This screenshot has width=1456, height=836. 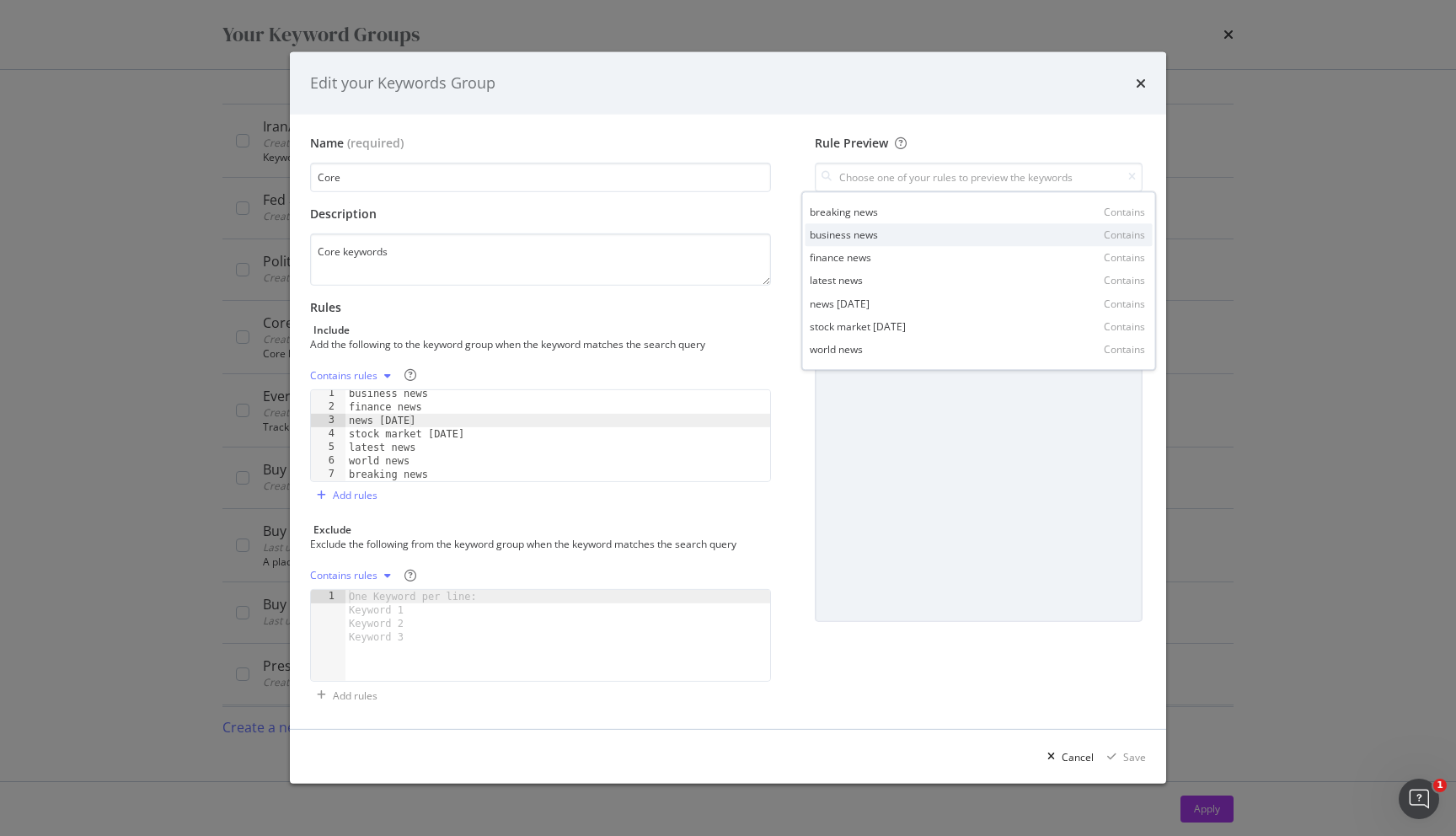 What do you see at coordinates (538, 543) in the screenshot?
I see `div: Exclude the following from the keyword group when the keyword matches the search query` at bounding box center [538, 543].